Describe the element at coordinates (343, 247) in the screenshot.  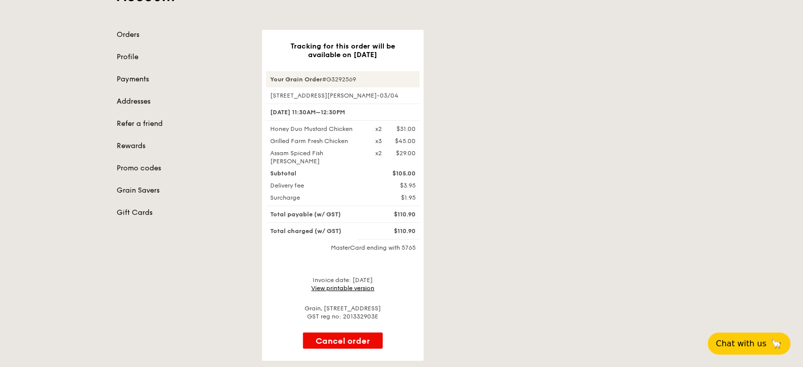
I see `div: MasterCard ending with 5765` at that location.